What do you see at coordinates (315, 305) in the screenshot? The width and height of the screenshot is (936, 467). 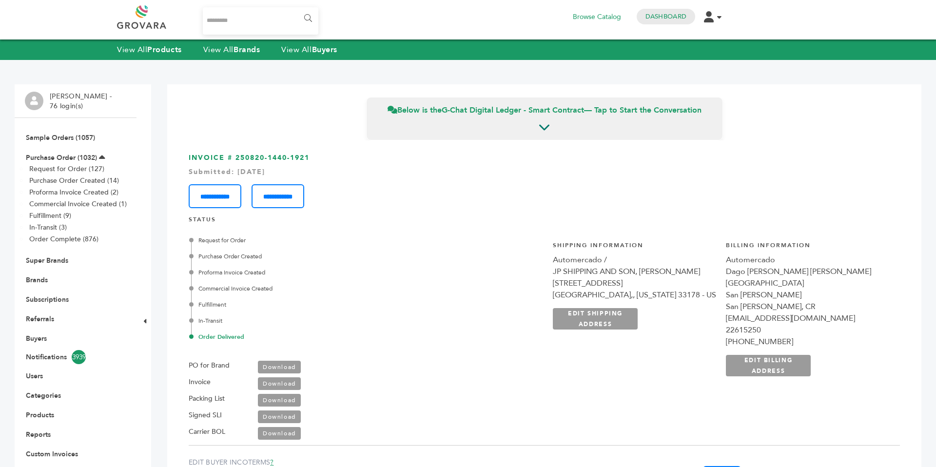 I see `div: Fulfillment` at bounding box center [315, 305].